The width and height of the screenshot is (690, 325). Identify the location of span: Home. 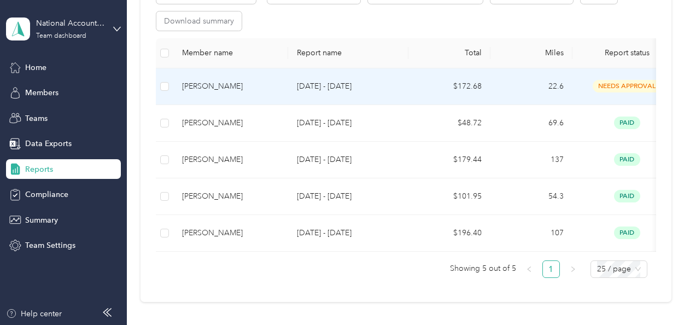
(36, 67).